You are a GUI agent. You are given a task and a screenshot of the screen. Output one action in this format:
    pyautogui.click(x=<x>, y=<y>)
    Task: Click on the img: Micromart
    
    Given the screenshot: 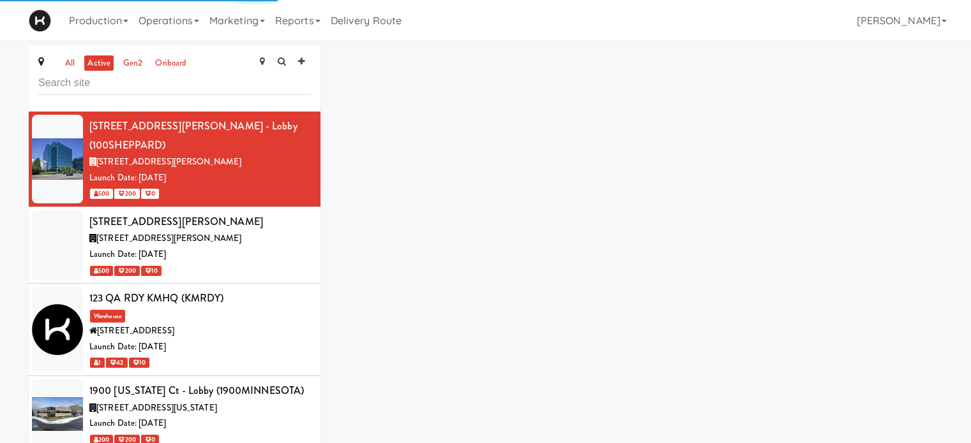 What is the action you would take?
    pyautogui.click(x=40, y=20)
    